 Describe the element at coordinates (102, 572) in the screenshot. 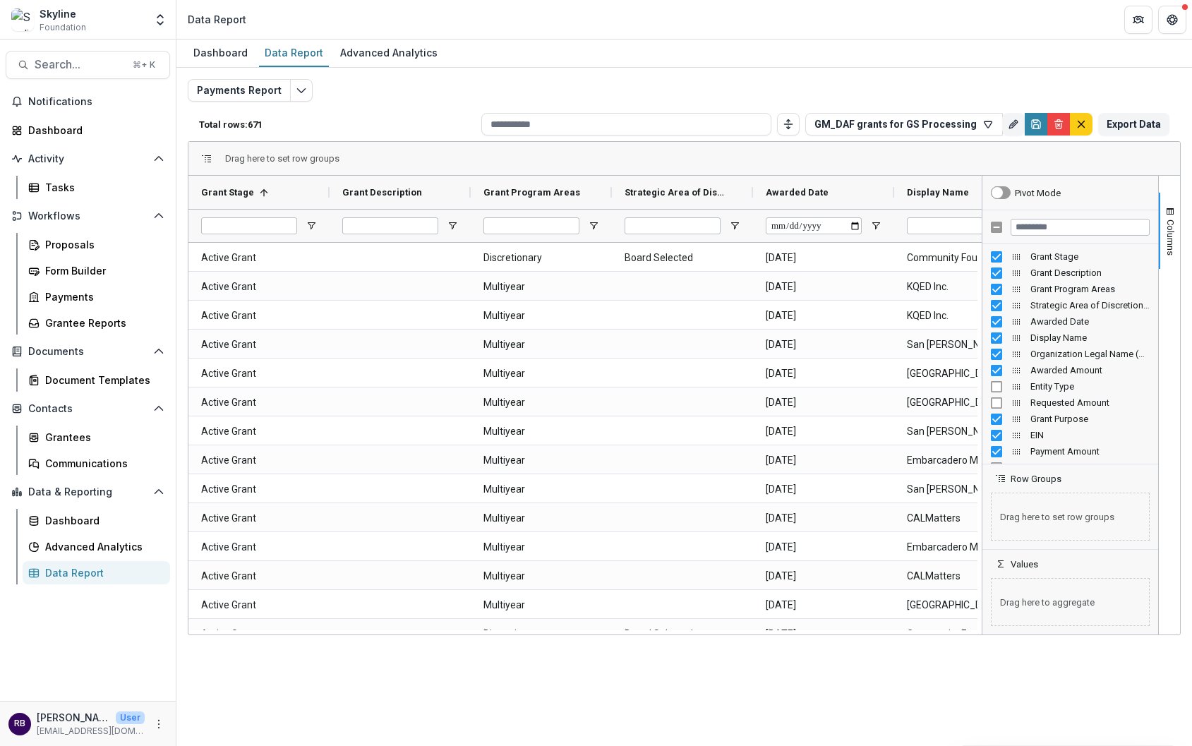

I see `div: Data Report` at that location.